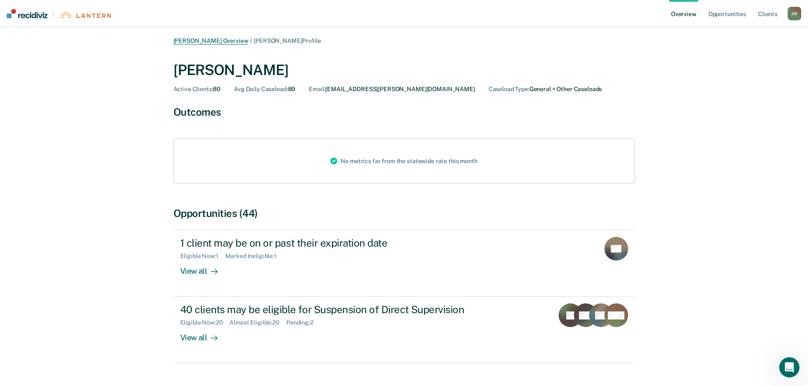 The height and width of the screenshot is (386, 808). What do you see at coordinates (404, 112) in the screenshot?
I see `div: Outcomes` at bounding box center [404, 112].